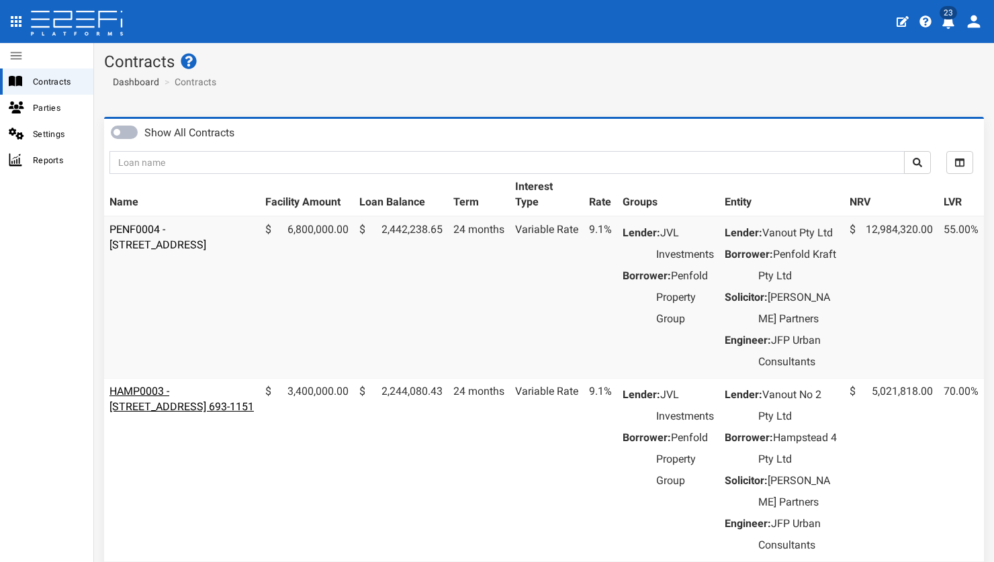 The image size is (994, 562). What do you see at coordinates (58, 134) in the screenshot?
I see `span: Settings` at bounding box center [58, 134].